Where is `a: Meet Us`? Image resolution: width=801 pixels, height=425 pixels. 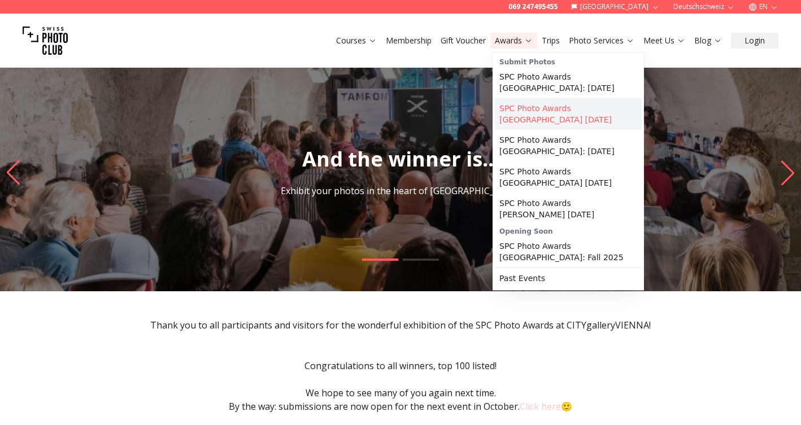 a: Meet Us is located at coordinates (664, 41).